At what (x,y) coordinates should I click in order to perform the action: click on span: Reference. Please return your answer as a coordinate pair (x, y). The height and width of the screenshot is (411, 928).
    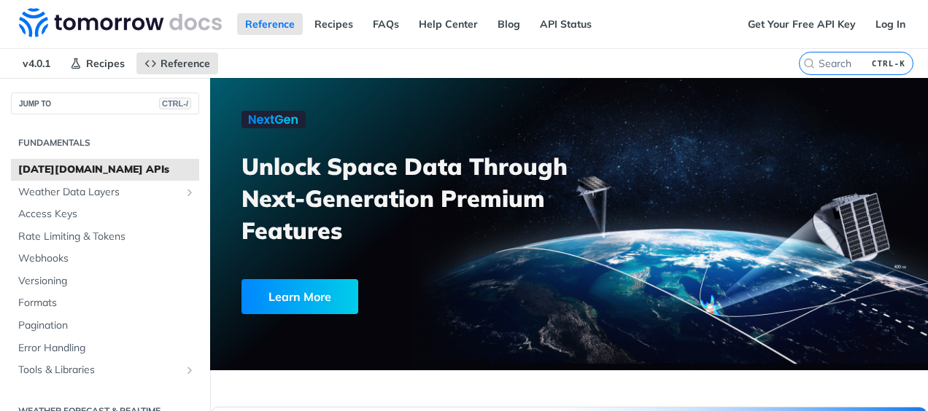
    Looking at the image, I should click on (185, 63).